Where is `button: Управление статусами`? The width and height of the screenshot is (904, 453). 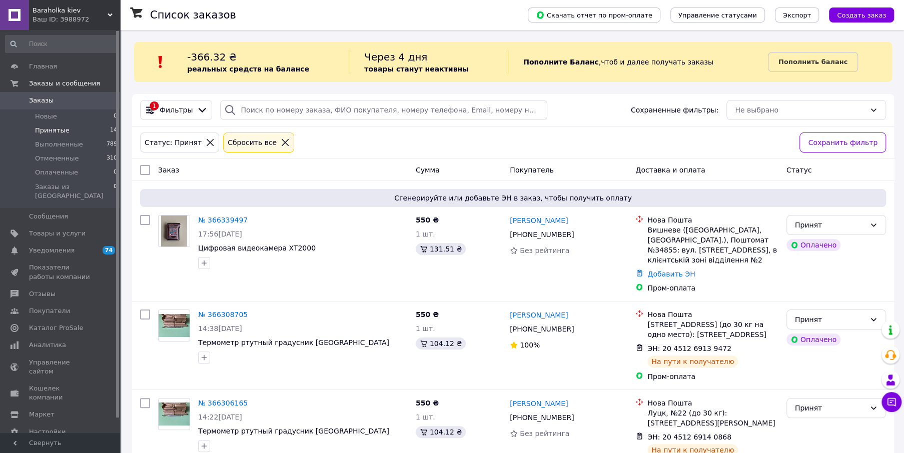
button: Управление статусами is located at coordinates (717, 15).